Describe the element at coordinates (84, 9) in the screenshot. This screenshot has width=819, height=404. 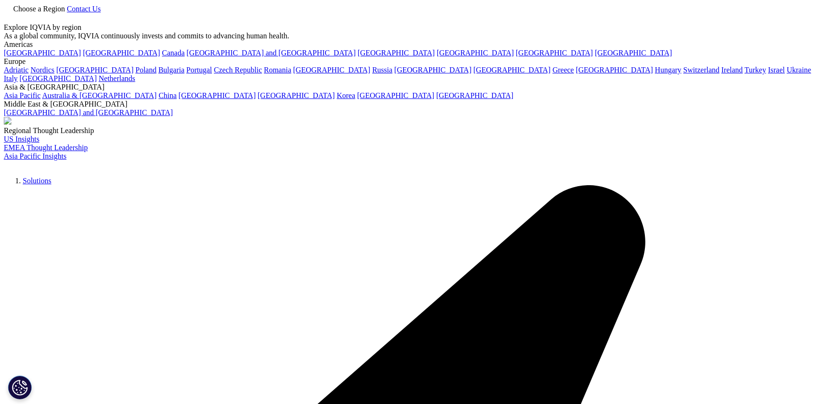
I see `span: Contact Us` at that location.